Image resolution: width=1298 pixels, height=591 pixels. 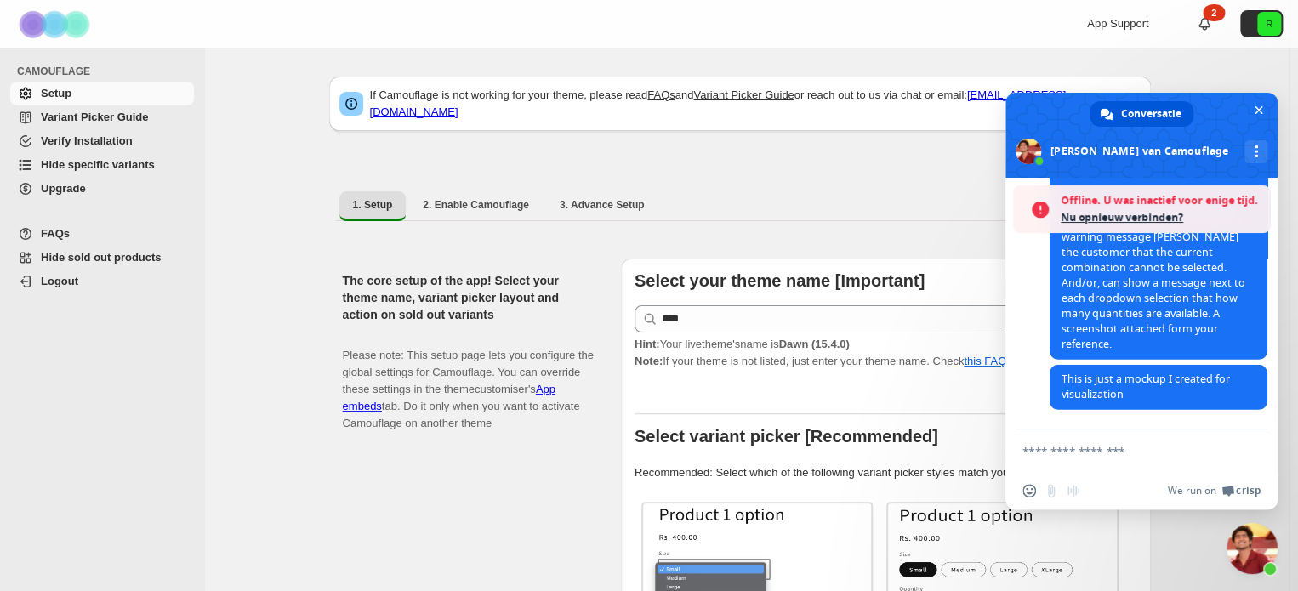 I want to click on a: Logout, so click(x=102, y=281).